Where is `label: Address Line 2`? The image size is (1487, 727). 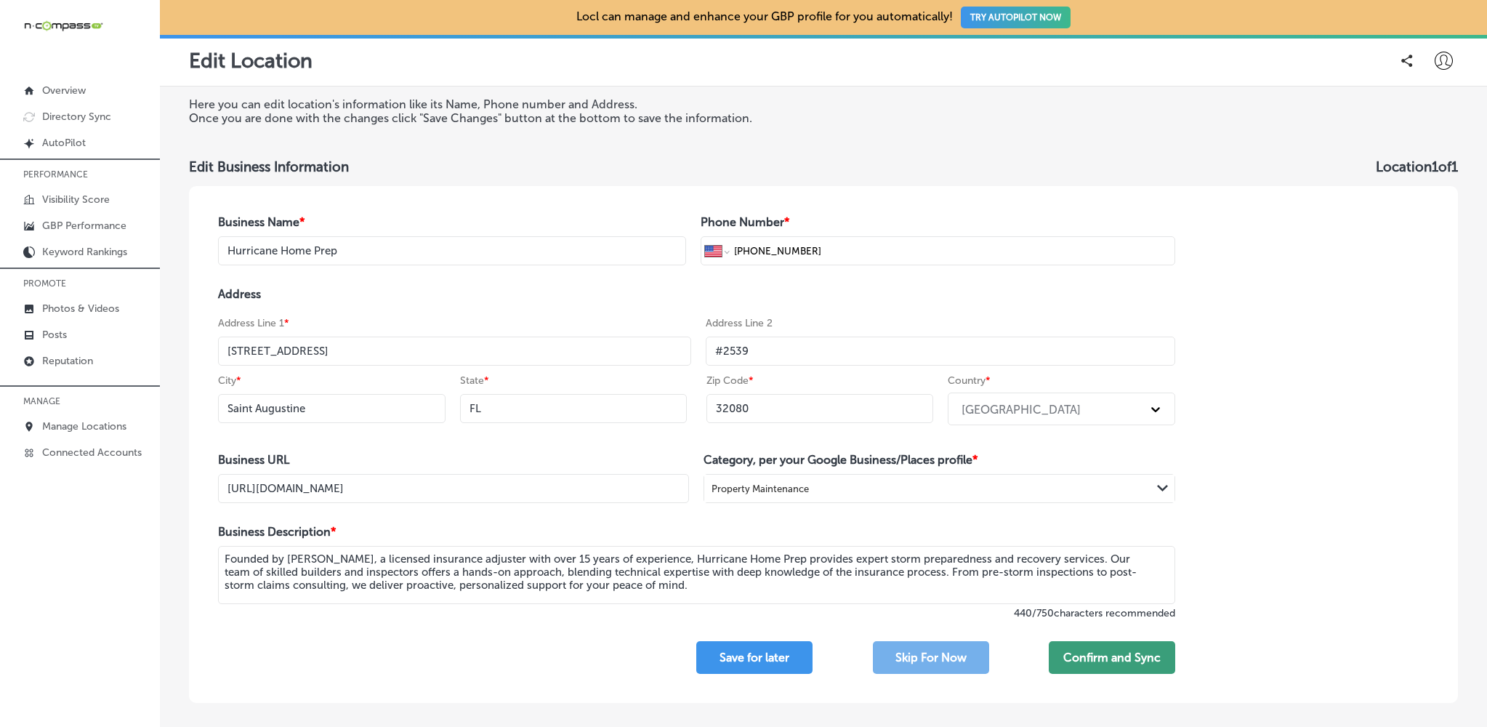
label: Address Line 2 is located at coordinates (739, 323).